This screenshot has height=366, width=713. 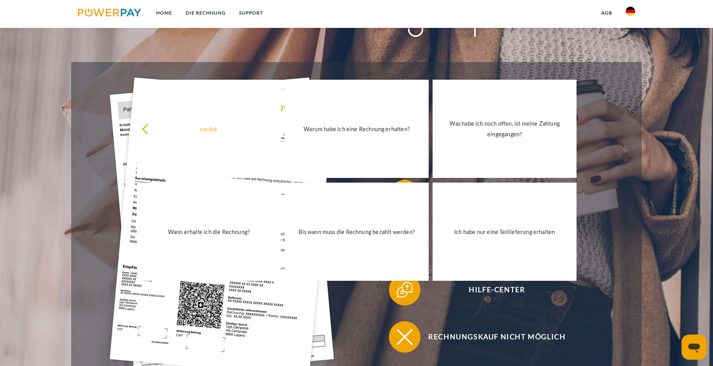 I want to click on a: Home, so click(x=164, y=13).